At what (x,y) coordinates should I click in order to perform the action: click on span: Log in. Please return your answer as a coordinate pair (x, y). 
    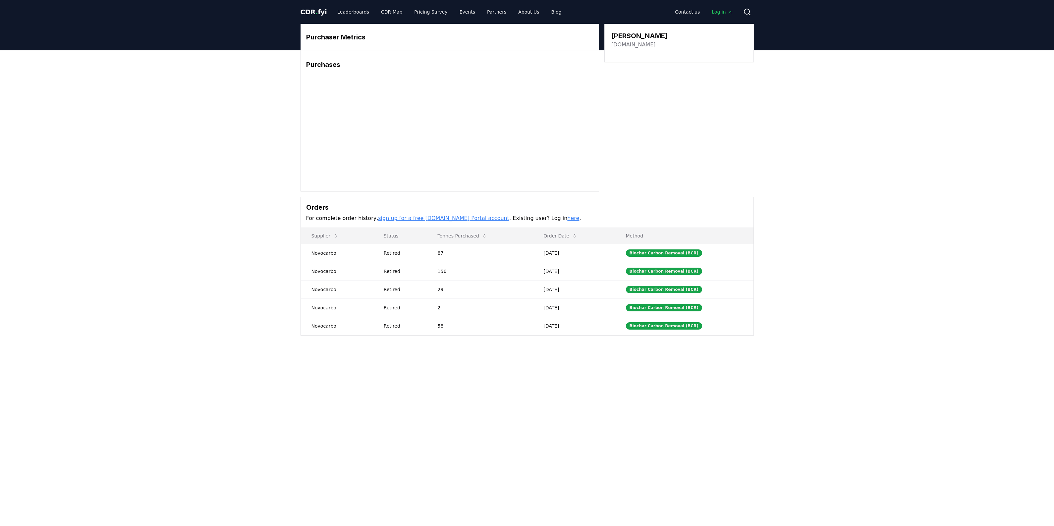
    Looking at the image, I should click on (722, 12).